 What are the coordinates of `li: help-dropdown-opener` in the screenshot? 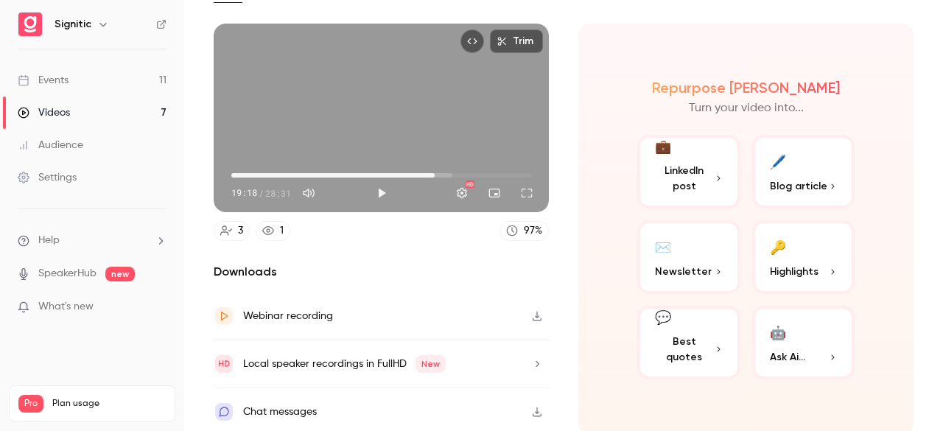 It's located at (92, 240).